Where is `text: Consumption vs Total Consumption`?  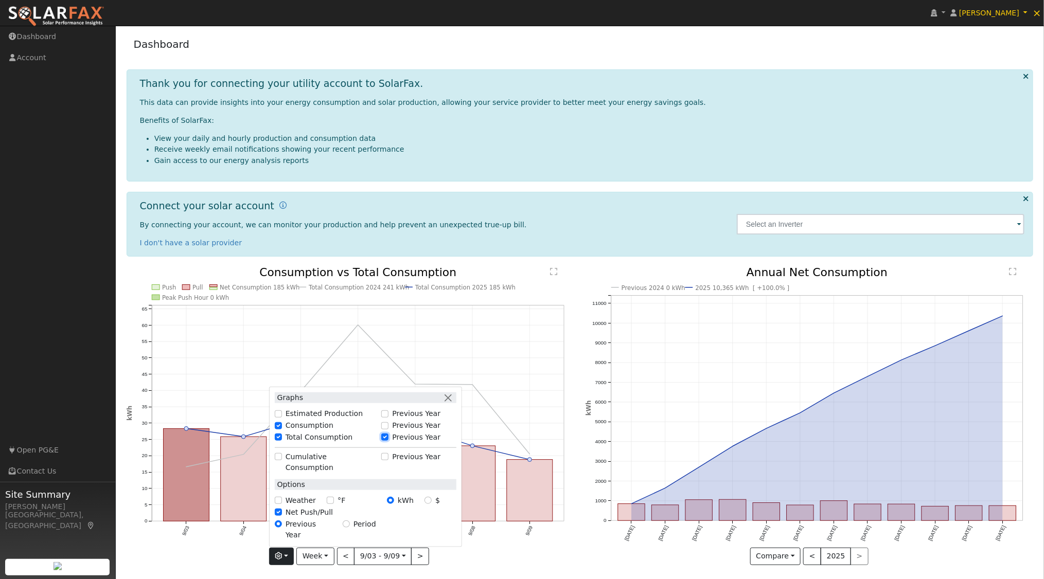
text: Consumption vs Total Consumption is located at coordinates (357, 272).